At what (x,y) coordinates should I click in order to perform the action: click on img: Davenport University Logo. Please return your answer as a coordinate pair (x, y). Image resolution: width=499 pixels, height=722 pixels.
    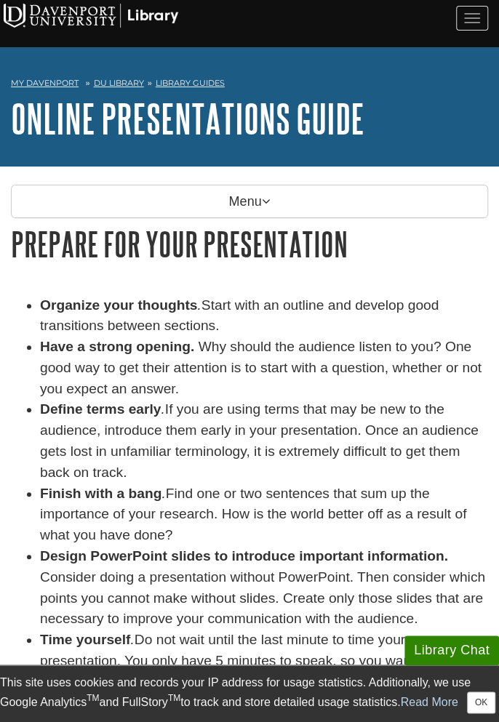
    Looking at the image, I should click on (91, 15).